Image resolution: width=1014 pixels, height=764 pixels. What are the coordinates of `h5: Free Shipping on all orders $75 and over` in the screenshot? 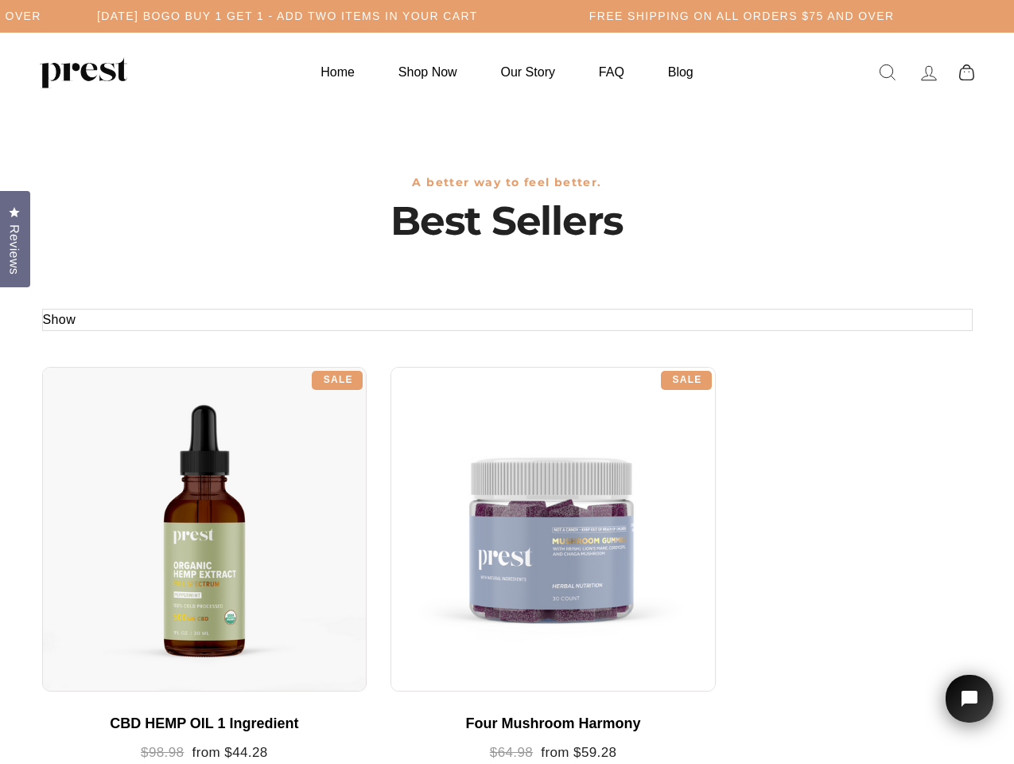 It's located at (742, 16).